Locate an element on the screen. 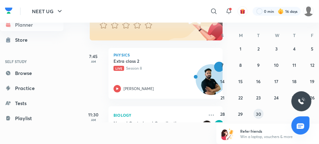 This screenshot has width=319, height=144. button: September 26, 2025 is located at coordinates (312, 97).